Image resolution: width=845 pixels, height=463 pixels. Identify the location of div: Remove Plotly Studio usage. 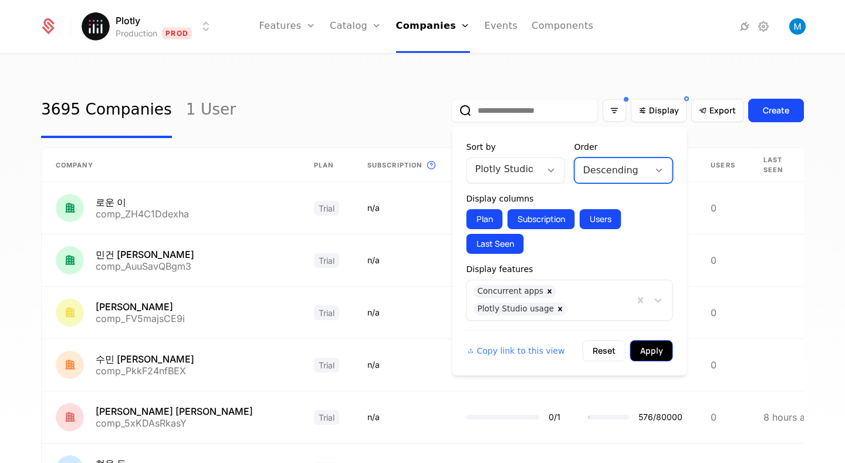
(561, 309).